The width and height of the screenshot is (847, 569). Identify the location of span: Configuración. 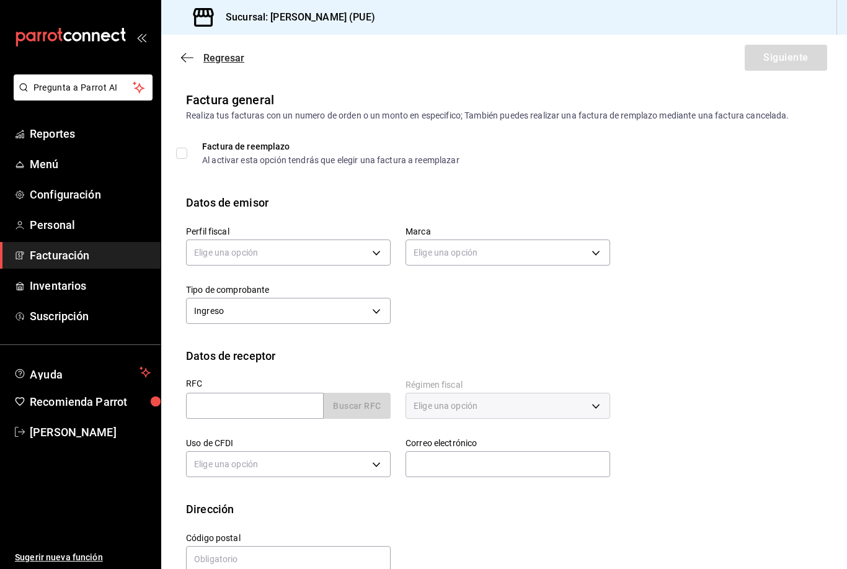
(90, 194).